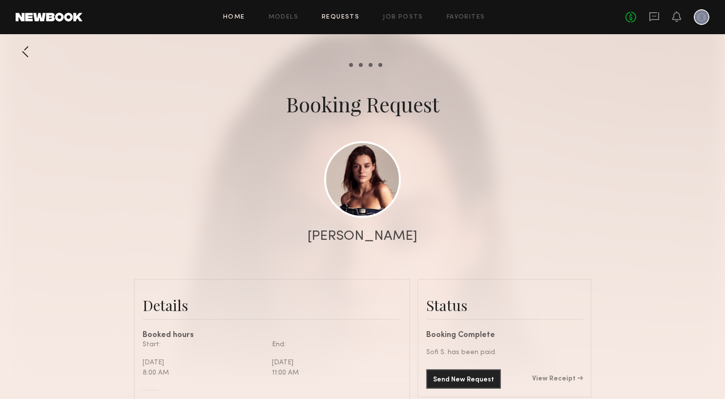 The width and height of the screenshot is (725, 399). What do you see at coordinates (234, 17) in the screenshot?
I see `a: Home` at bounding box center [234, 17].